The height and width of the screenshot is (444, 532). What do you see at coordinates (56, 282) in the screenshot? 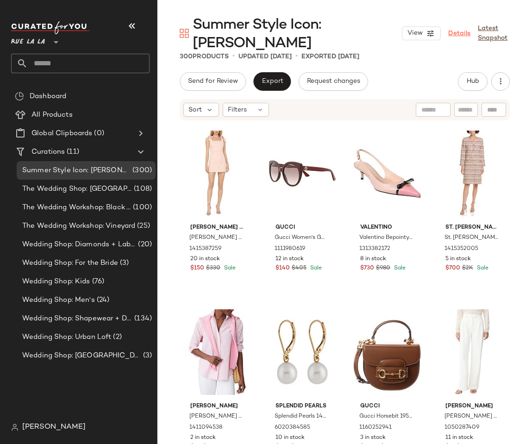
I see `span: Wedding Shop: Kids` at bounding box center [56, 282].